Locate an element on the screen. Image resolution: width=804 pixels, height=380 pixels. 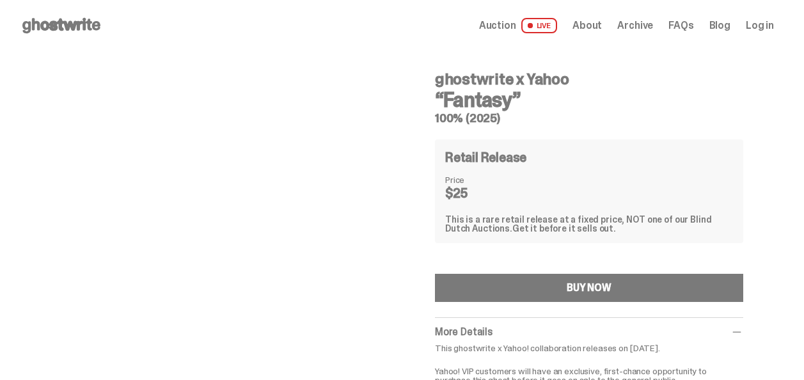
span: FAQs is located at coordinates (681, 26).